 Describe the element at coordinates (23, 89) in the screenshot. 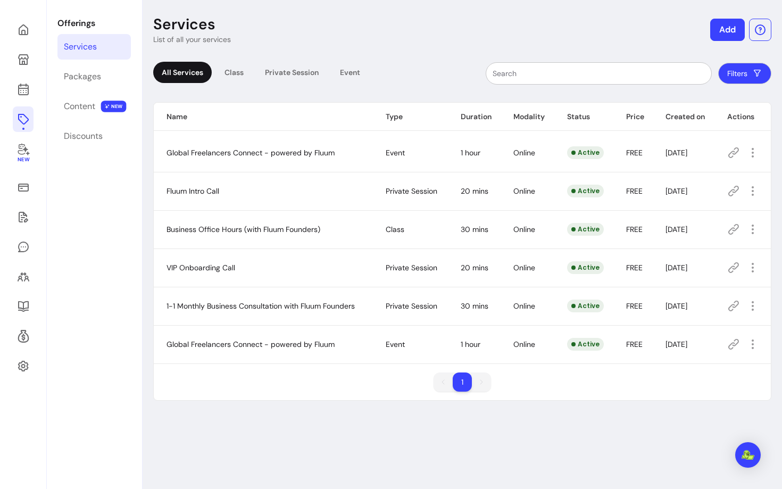

I see `a: Calendar` at that location.